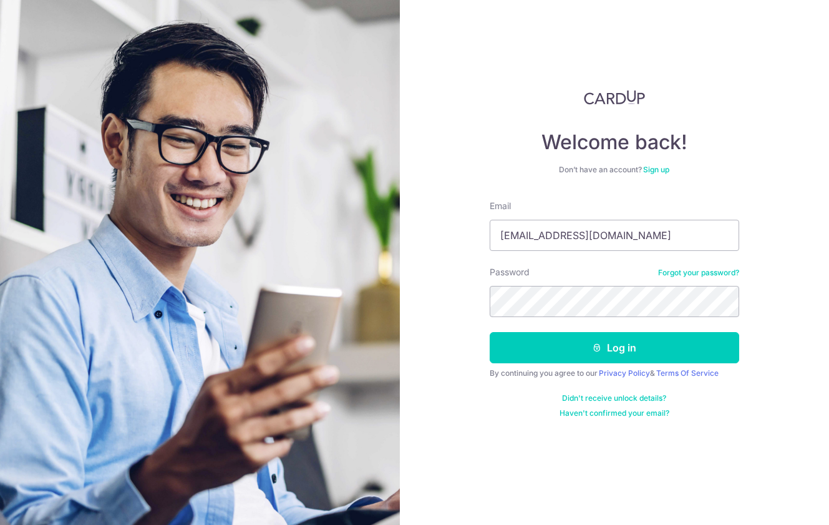  What do you see at coordinates (614, 347) in the screenshot?
I see `button: Log in` at bounding box center [614, 347].